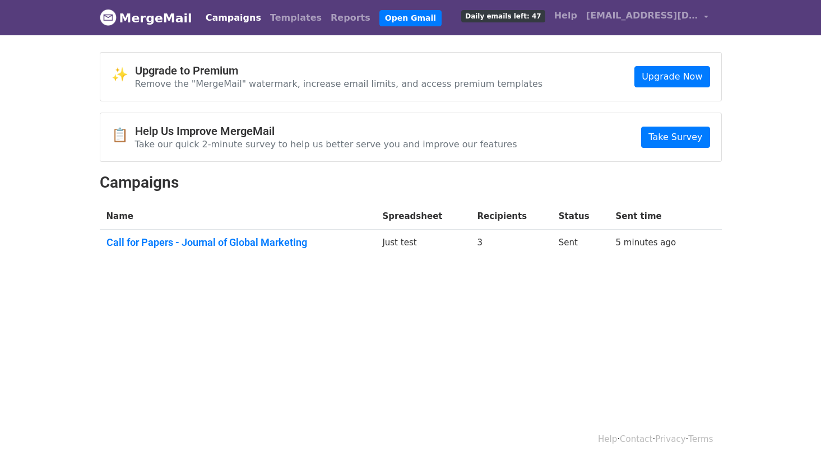 This screenshot has width=821, height=461. Describe the element at coordinates (238, 216) in the screenshot. I see `th: Name` at that location.